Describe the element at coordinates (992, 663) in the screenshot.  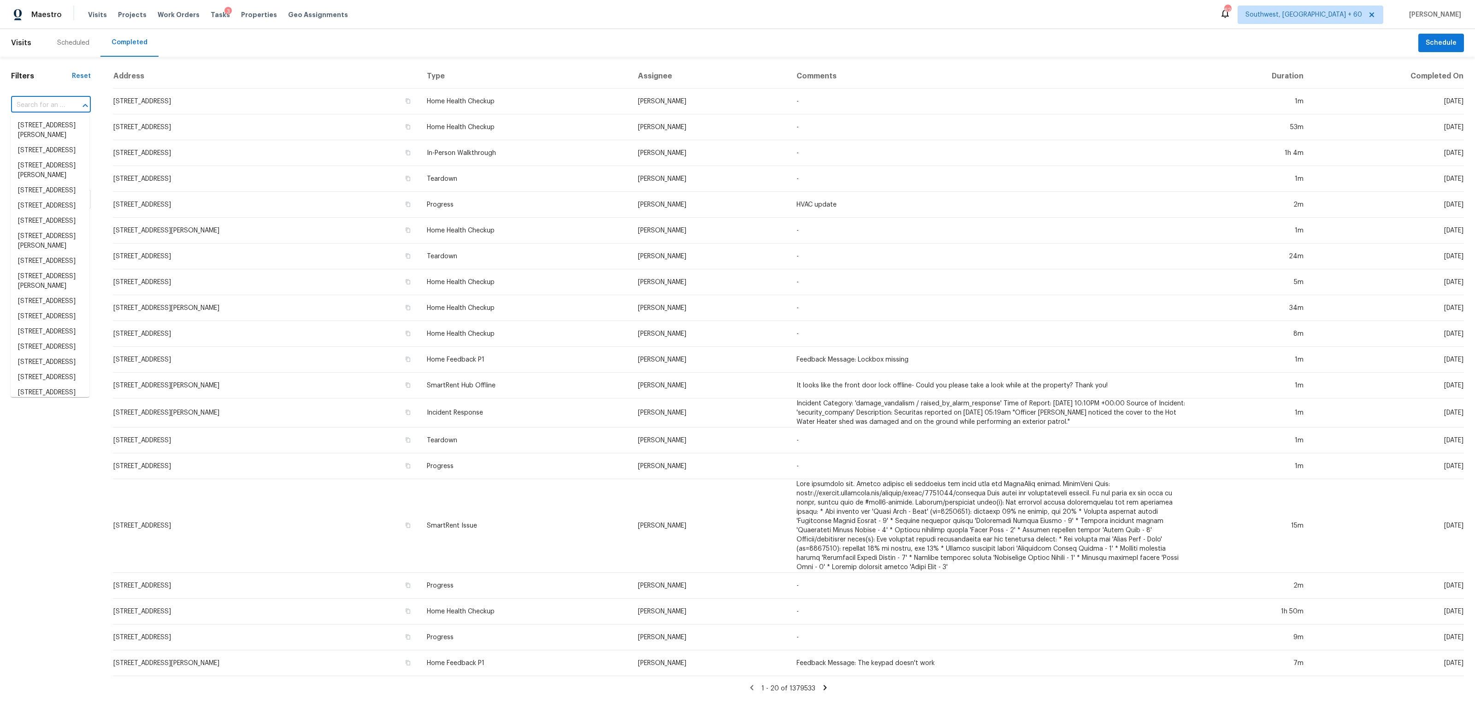
I see `td: Feedback Message: The keypad doesn't work` at that location.